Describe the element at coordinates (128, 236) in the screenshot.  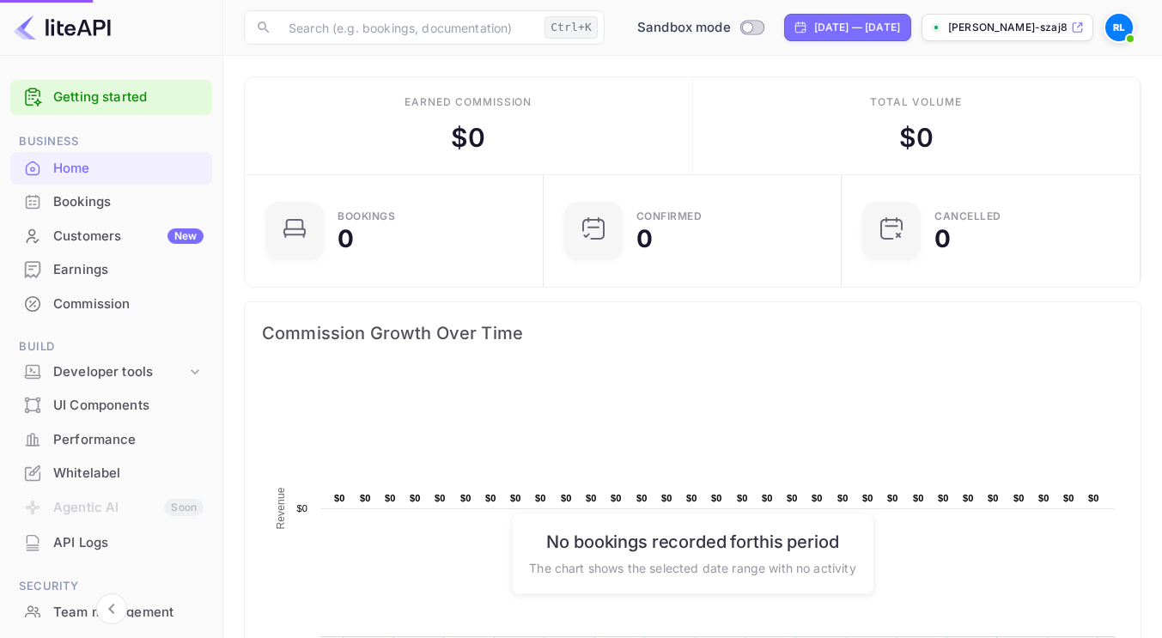
I see `div: Customers` at that location.